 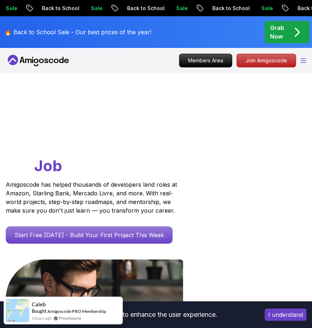 I want to click on p: Join Amigoscode, so click(x=266, y=61).